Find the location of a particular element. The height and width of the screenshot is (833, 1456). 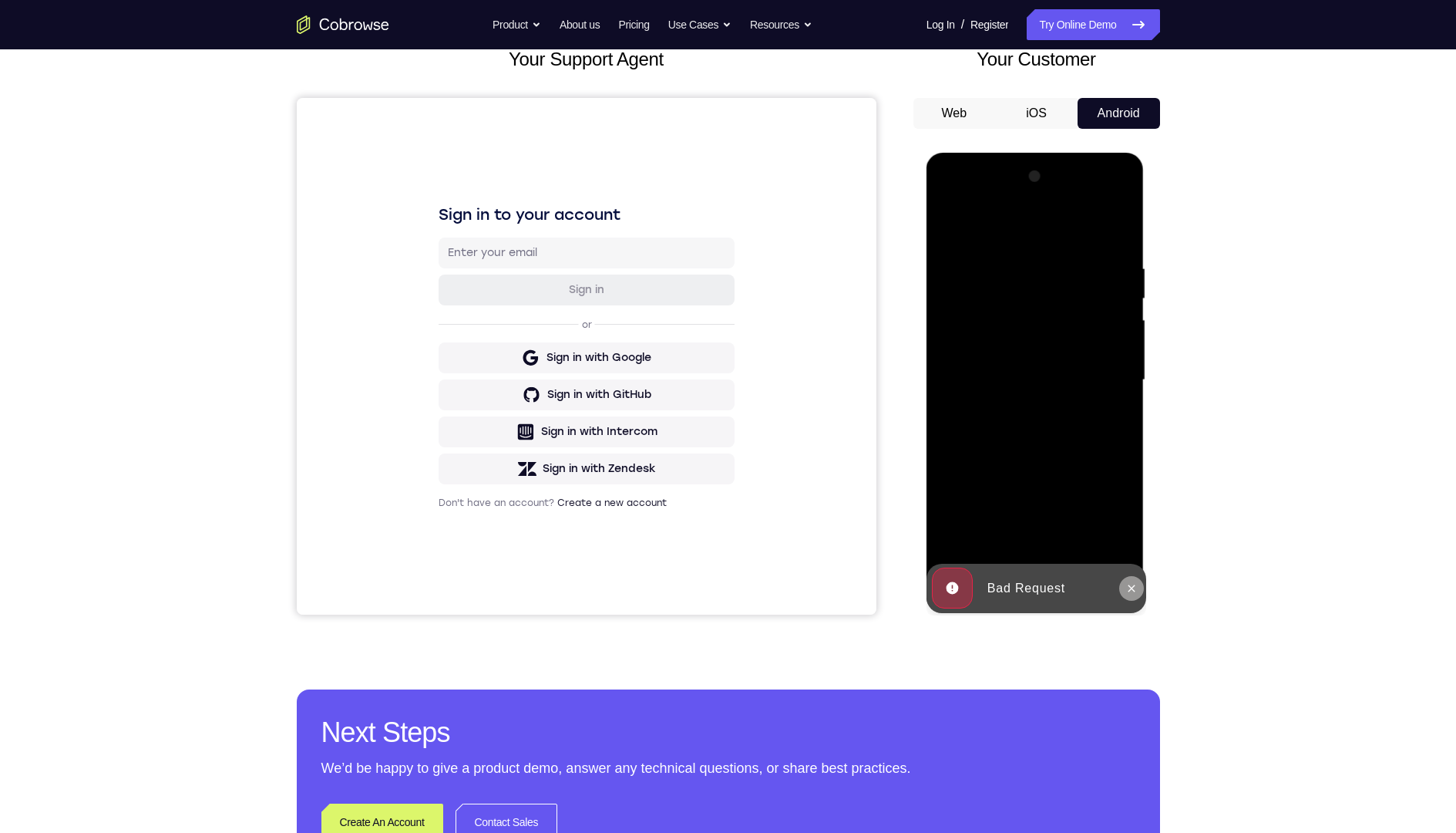

button: Use Cases is located at coordinates (700, 25).